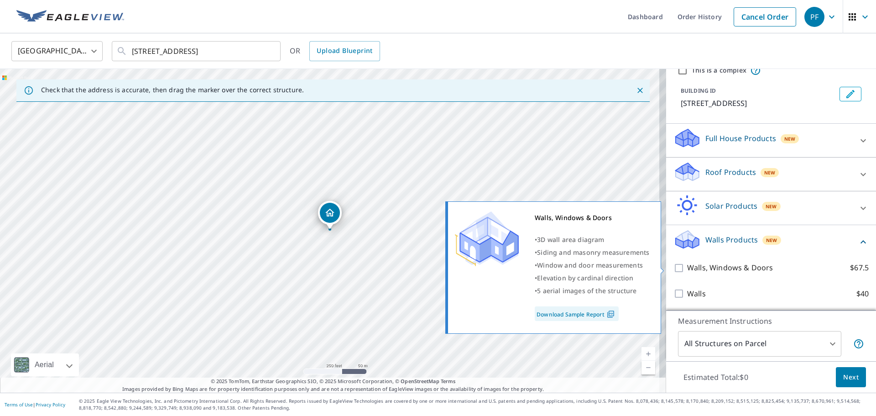 The height and width of the screenshot is (416, 876). What do you see at coordinates (475, 404) in the screenshot?
I see `p: © 2025 Eagle View Technologies, Inc. and Pictometry International Corp. All Rights Reserved. Repo...` at bounding box center [475, 404].